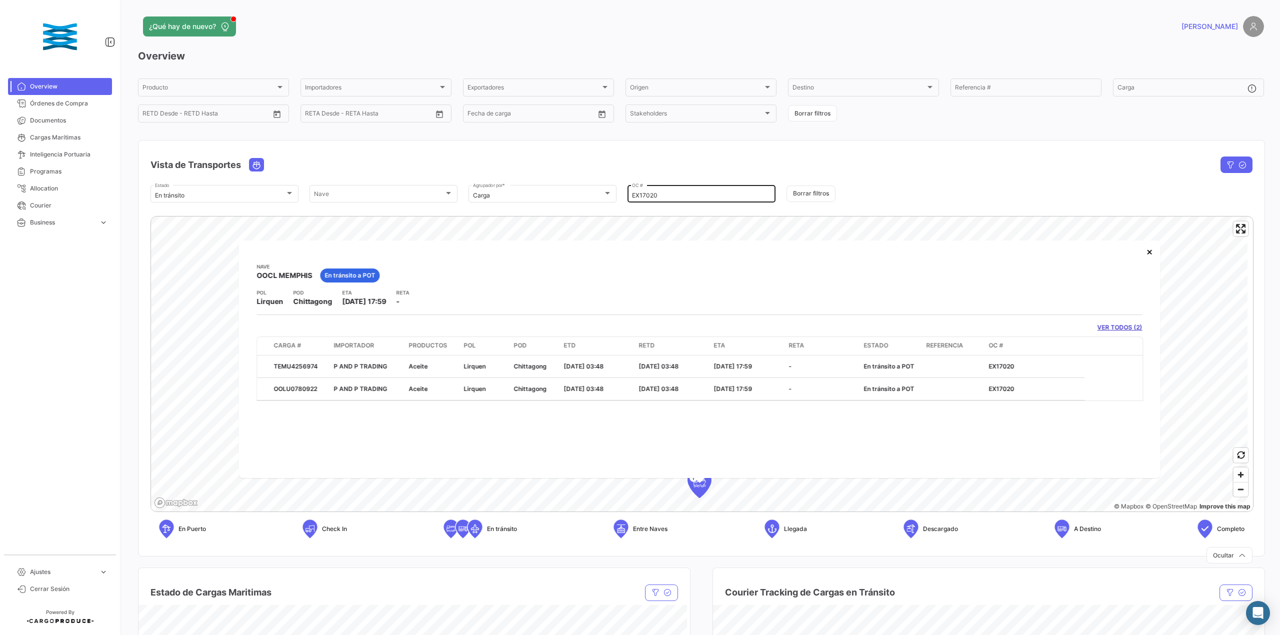 This screenshot has width=1280, height=635. Describe the element at coordinates (520, 345) in the screenshot. I see `span: POD` at that location.